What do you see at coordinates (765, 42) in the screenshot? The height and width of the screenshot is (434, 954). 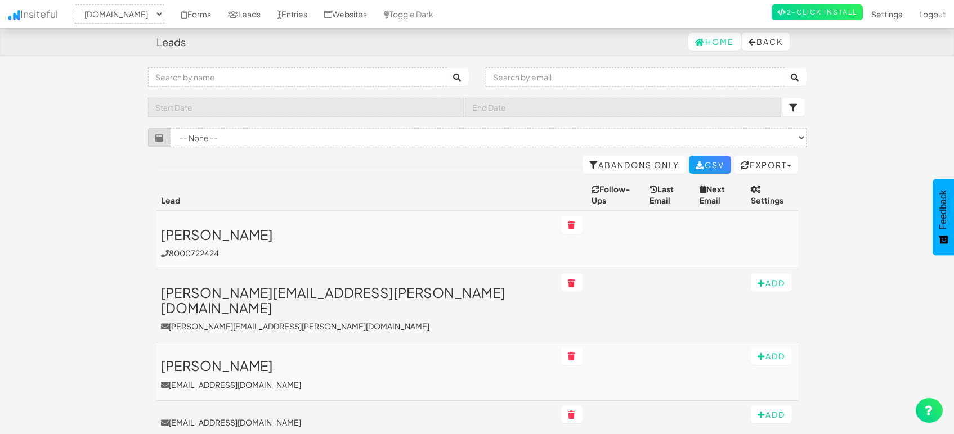 I see `button: Back` at bounding box center [765, 42].